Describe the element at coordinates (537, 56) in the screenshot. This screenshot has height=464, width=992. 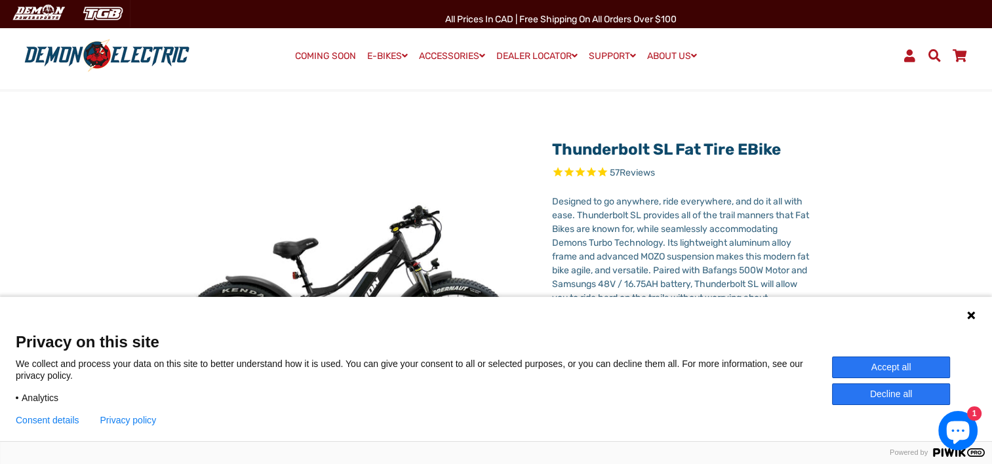
I see `a: DEALER LOCATOR` at that location.